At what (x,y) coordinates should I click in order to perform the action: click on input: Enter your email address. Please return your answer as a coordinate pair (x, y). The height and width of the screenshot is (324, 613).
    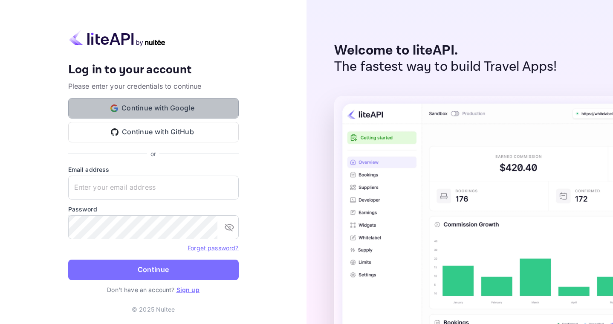
    Looking at the image, I should click on (153, 188).